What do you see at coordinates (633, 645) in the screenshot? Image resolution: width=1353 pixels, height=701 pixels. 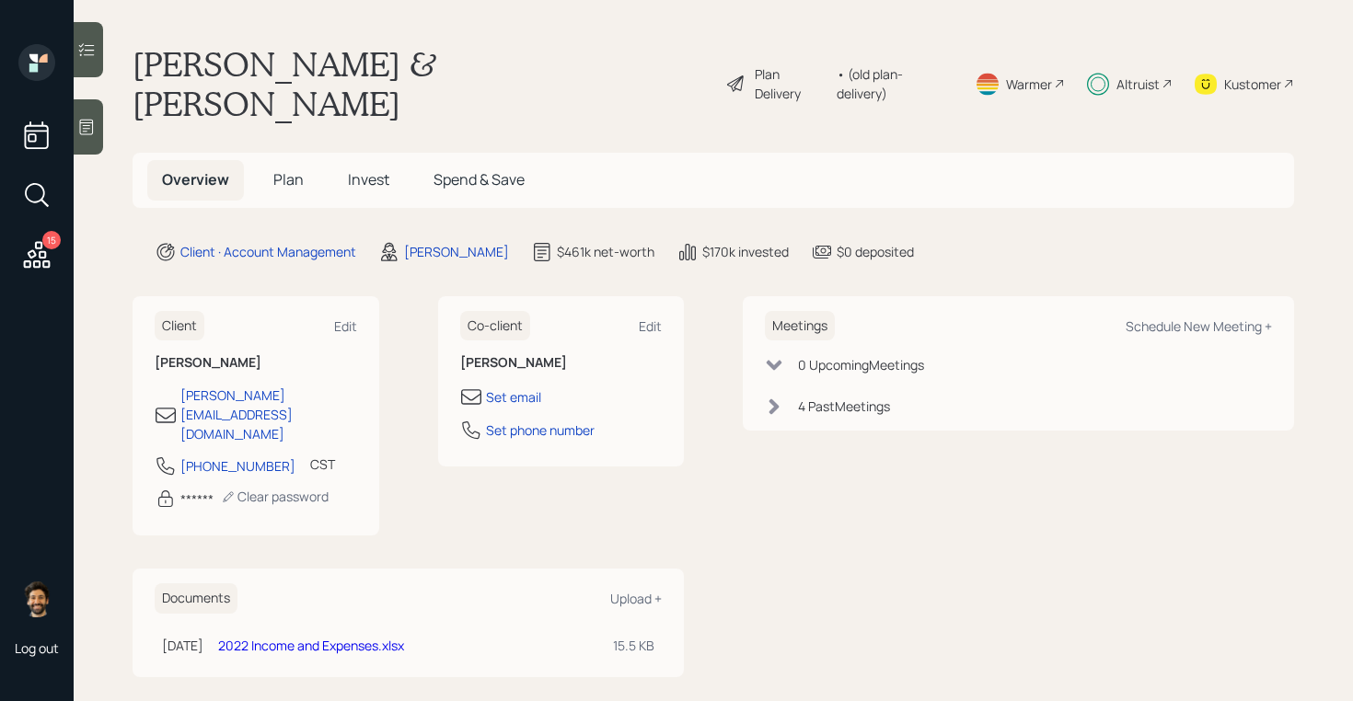 I see `div: 15.5 KB` at bounding box center [633, 645].